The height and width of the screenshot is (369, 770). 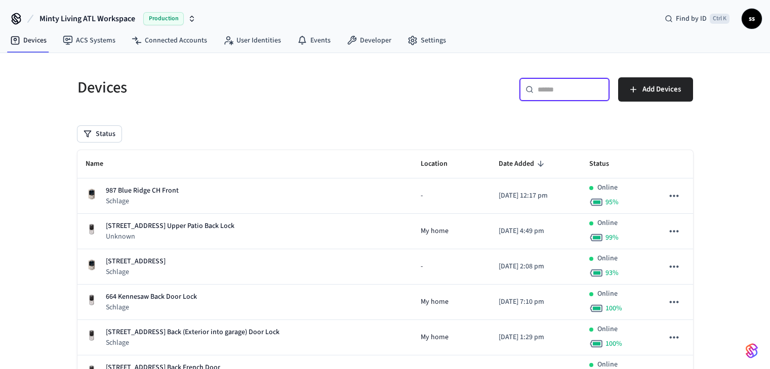 What do you see at coordinates (28, 40) in the screenshot?
I see `a: Devices` at bounding box center [28, 40].